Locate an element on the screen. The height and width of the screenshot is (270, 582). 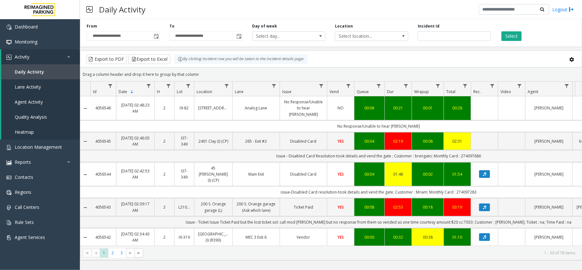
a: 00:38 is located at coordinates (428, 237).